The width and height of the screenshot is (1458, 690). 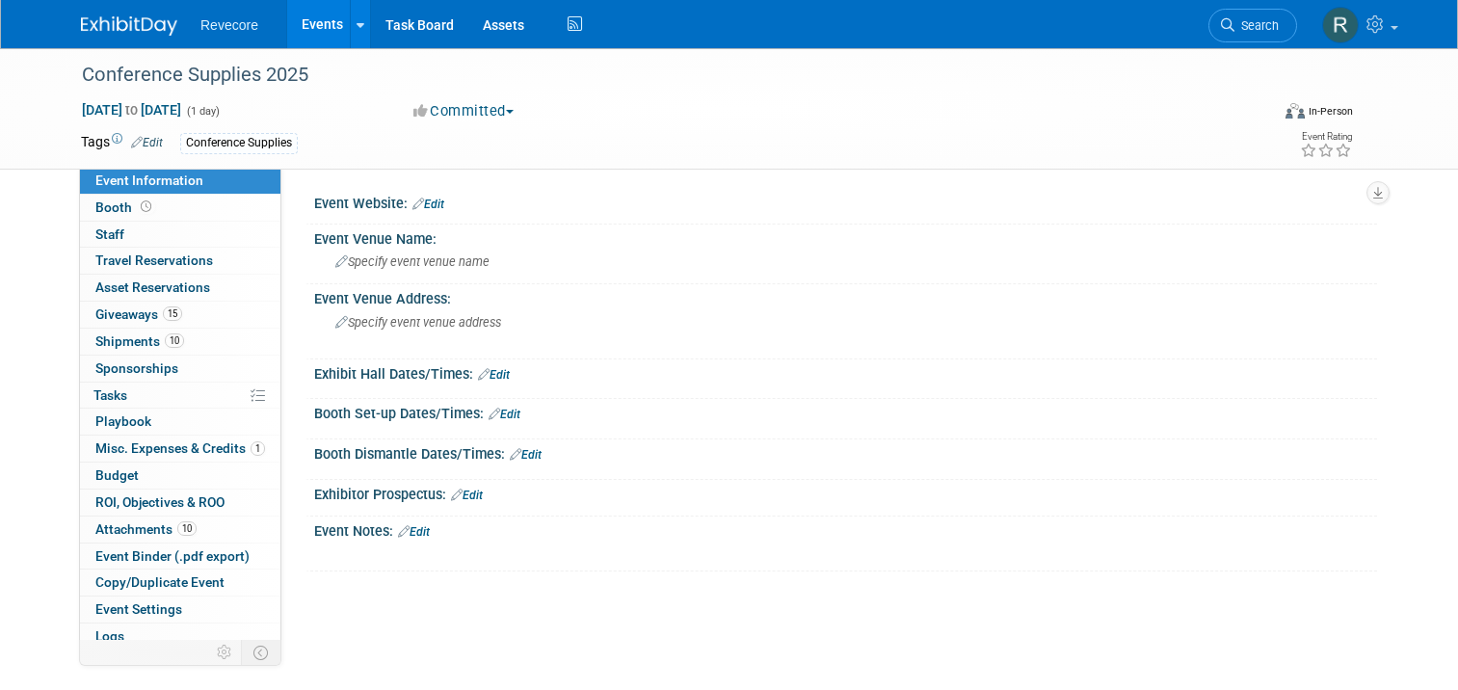 I want to click on span: Specify event venue address, so click(x=418, y=322).